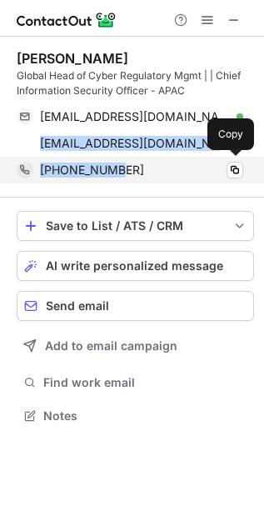  What do you see at coordinates (77, 306) in the screenshot?
I see `span: Send email` at bounding box center [77, 306].